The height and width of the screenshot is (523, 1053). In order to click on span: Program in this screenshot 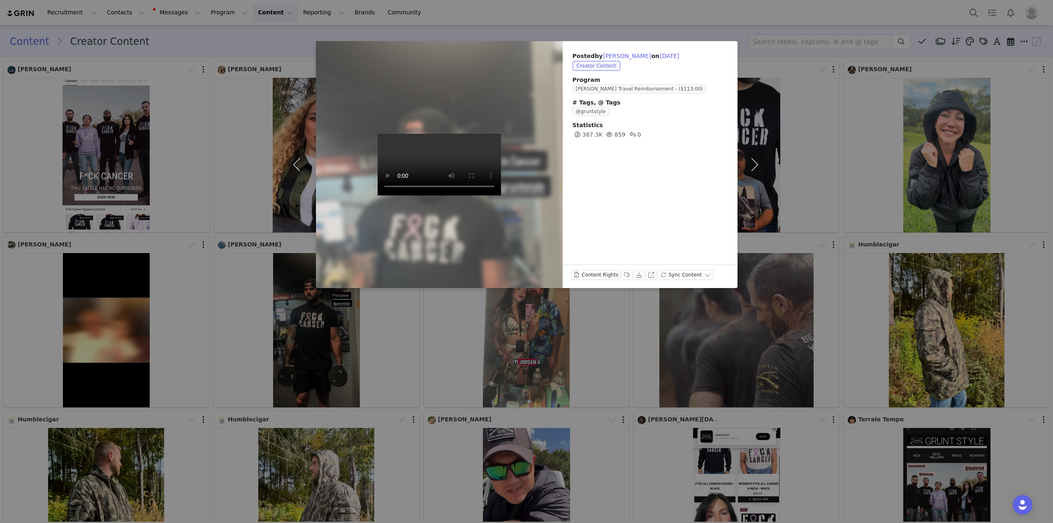, I will do `click(650, 80)`.